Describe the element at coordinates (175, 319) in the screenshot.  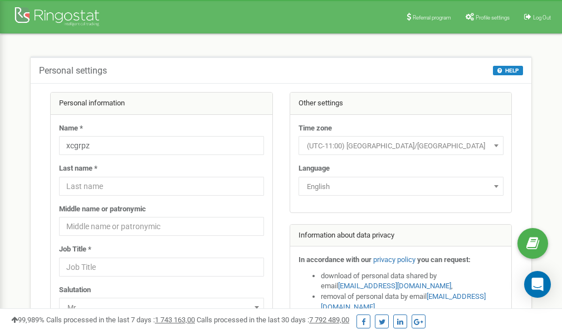
I see `u: 1 743 163,00` at that location.